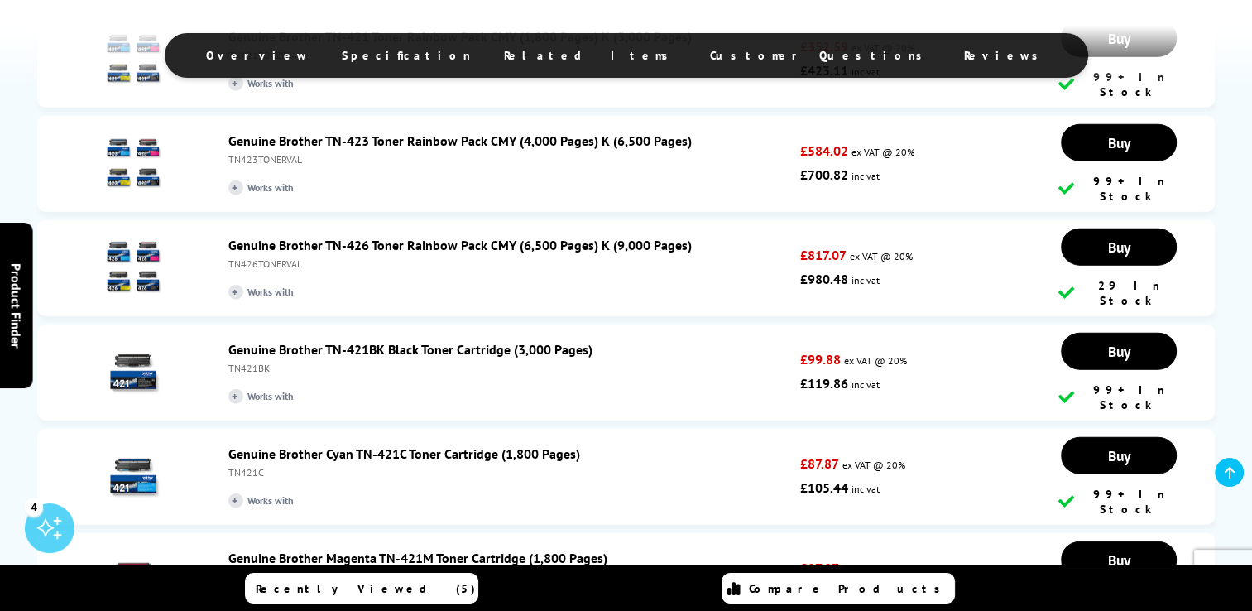 This screenshot has width=1252, height=611. Describe the element at coordinates (824, 383) in the screenshot. I see `strong: £119.86` at that location.